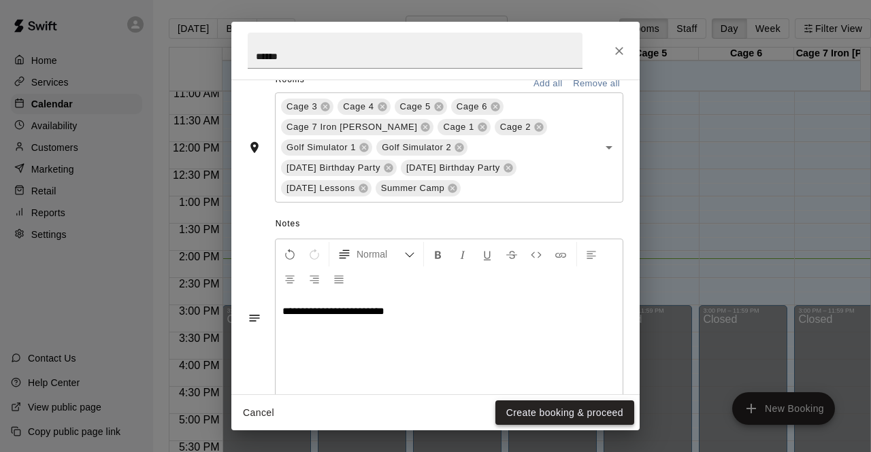 This screenshot has height=452, width=871. I want to click on span: Cage 2, so click(515, 127).